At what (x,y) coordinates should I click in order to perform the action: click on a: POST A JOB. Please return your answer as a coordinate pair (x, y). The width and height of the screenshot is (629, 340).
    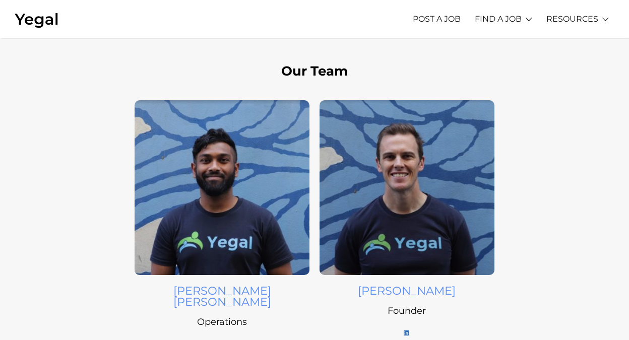
    Looking at the image, I should click on (436, 19).